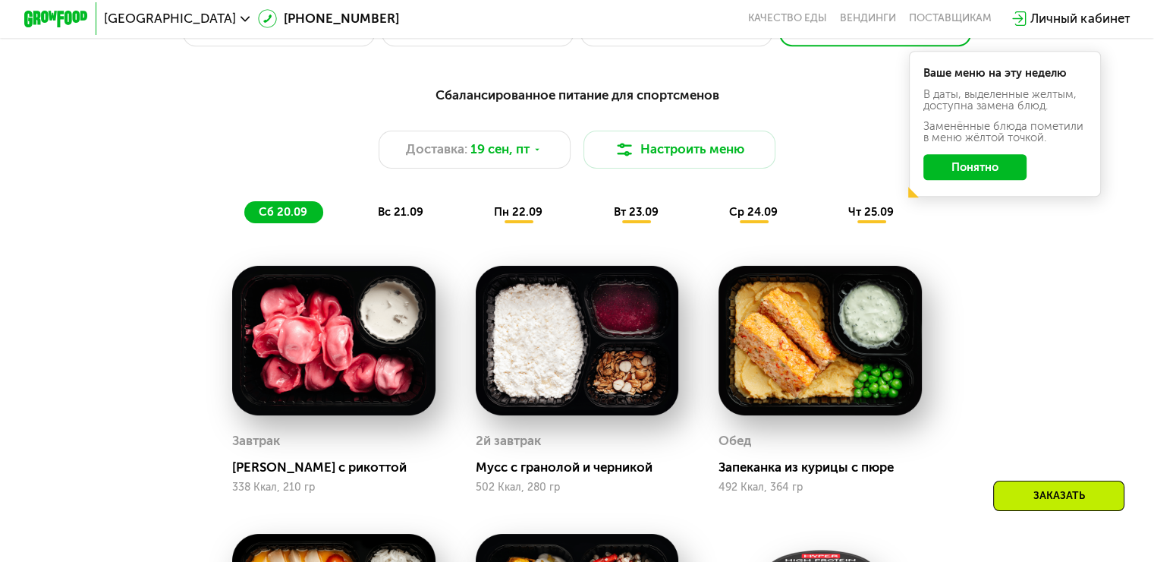 This screenshot has width=1154, height=562. I want to click on span: сб 20.09, so click(283, 212).